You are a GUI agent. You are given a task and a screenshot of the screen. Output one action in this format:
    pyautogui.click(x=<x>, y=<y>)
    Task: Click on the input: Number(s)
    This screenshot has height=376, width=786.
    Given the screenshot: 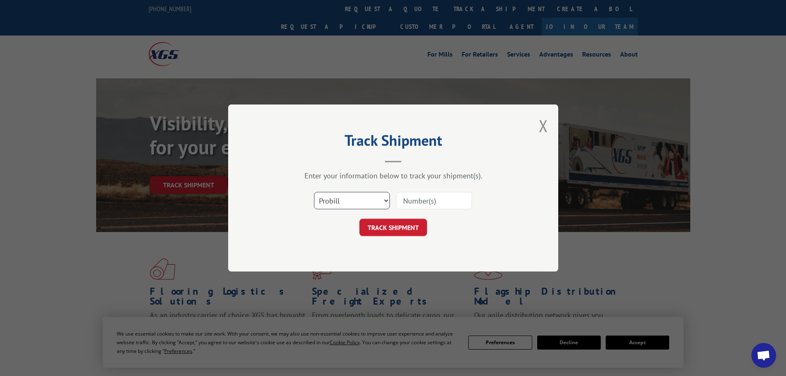 What is the action you would take?
    pyautogui.click(x=434, y=201)
    